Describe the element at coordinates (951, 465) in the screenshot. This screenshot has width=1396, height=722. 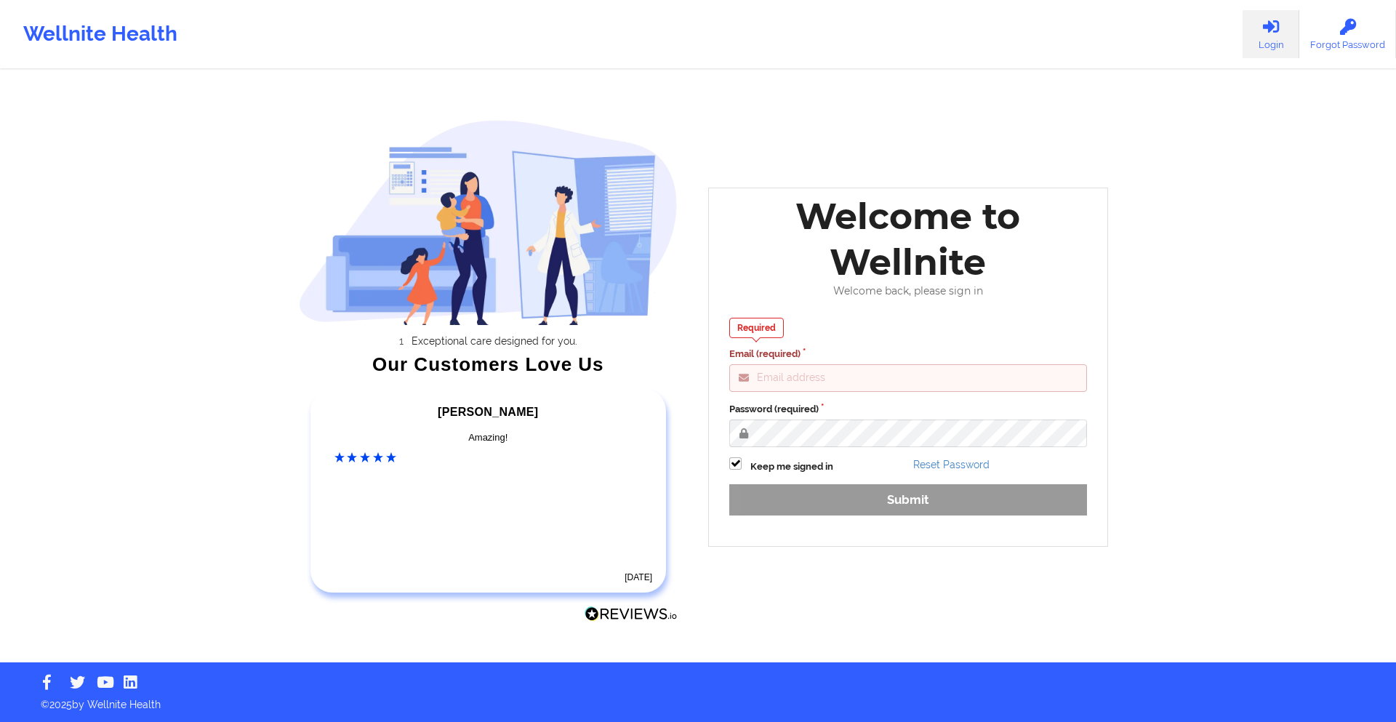
I see `a: Reset Password` at that location.